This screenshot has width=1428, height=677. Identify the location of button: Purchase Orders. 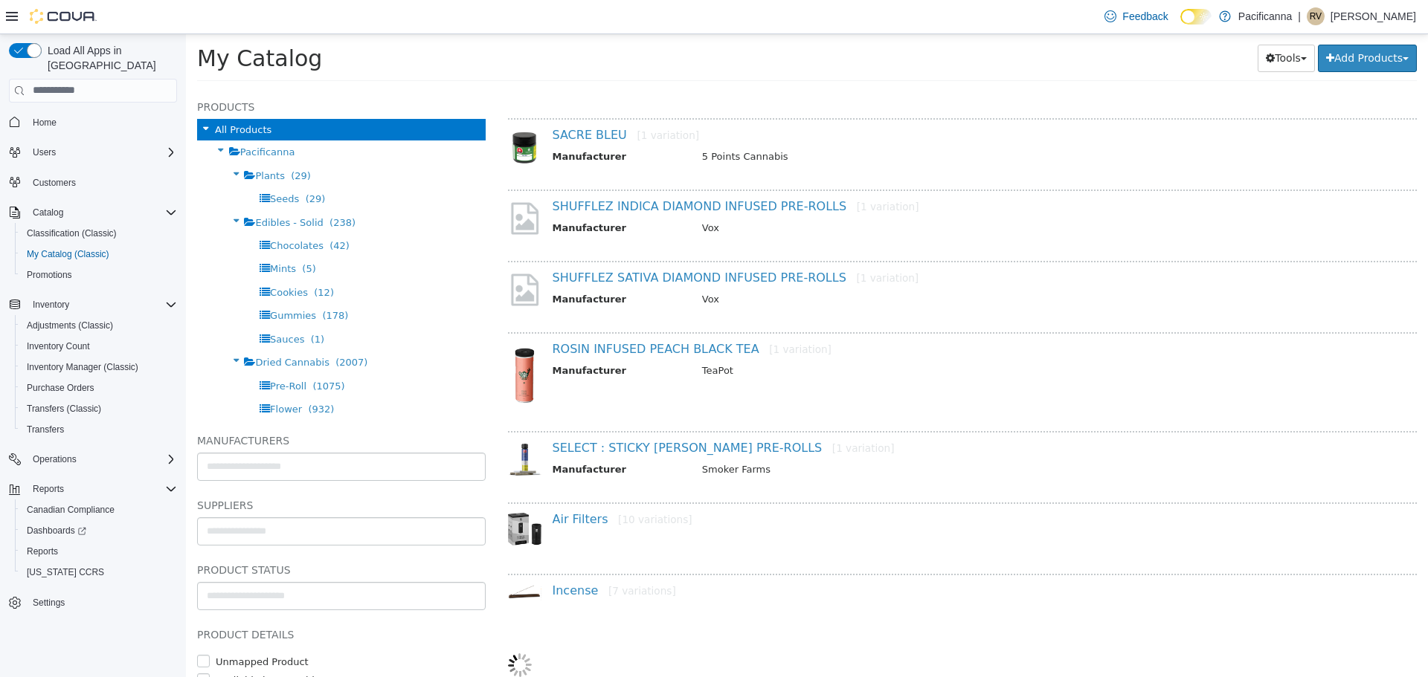
(99, 388).